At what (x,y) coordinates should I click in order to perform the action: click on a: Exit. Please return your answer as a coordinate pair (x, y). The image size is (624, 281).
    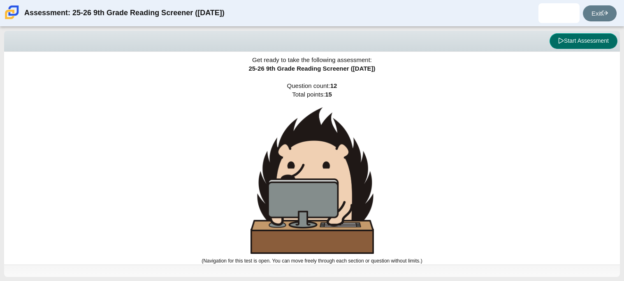
    Looking at the image, I should click on (600, 13).